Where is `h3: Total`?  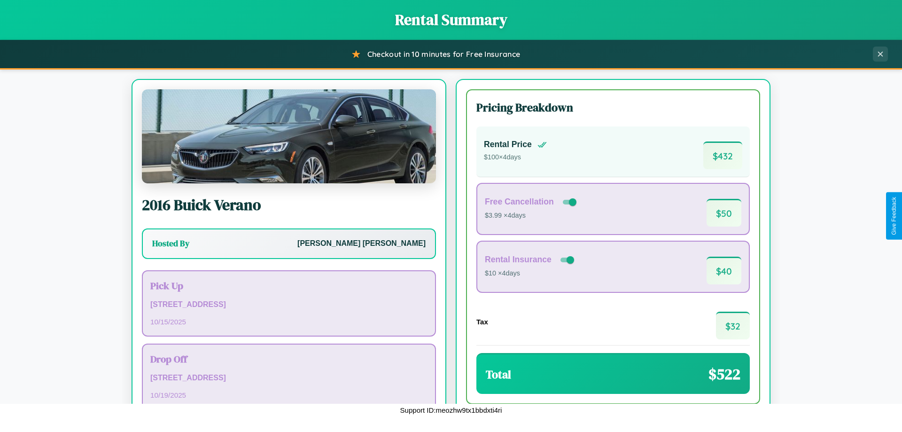
h3: Total is located at coordinates (498, 374).